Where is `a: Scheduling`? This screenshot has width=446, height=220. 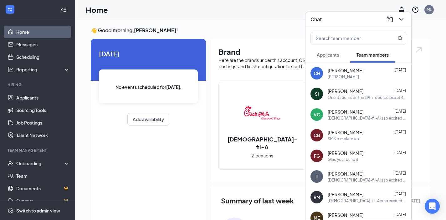 a: Scheduling is located at coordinates (43, 57).